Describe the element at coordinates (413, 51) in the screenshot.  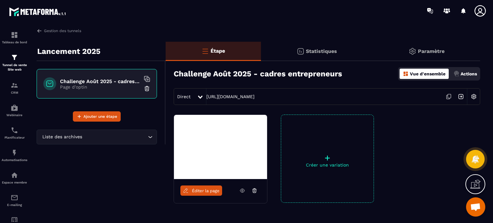
I see `img: setting-gr.5f69749f.svg` at that location.